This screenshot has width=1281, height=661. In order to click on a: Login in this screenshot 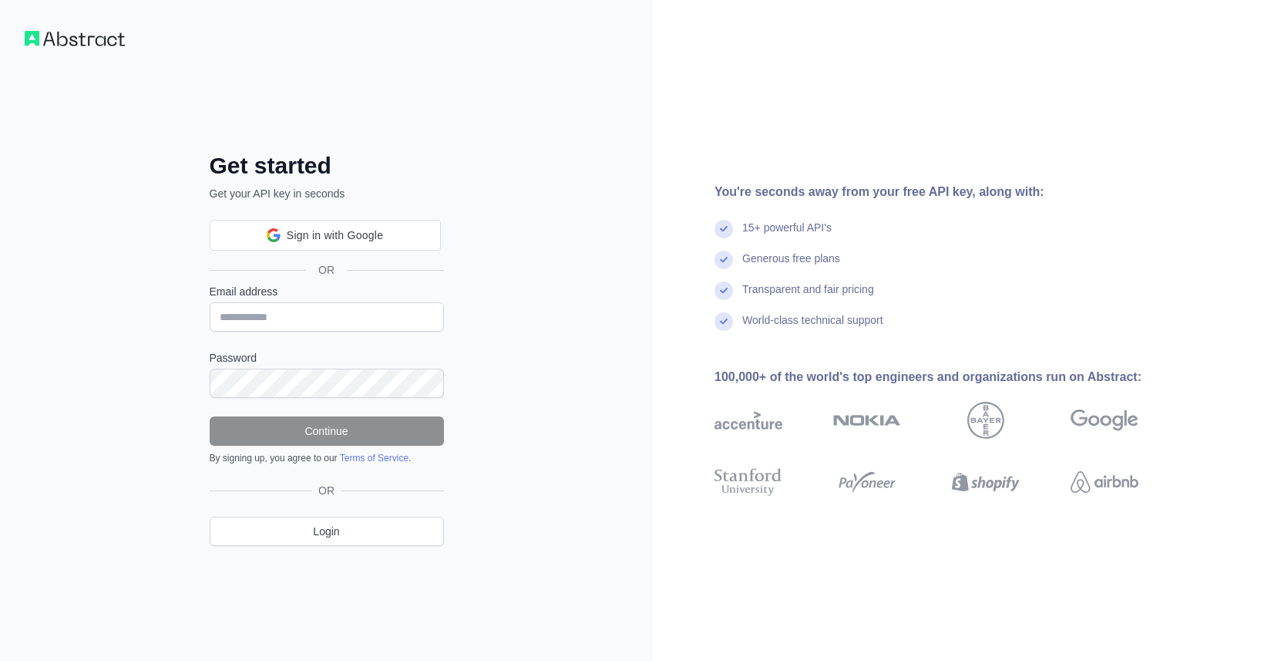, I will do `click(327, 531)`.